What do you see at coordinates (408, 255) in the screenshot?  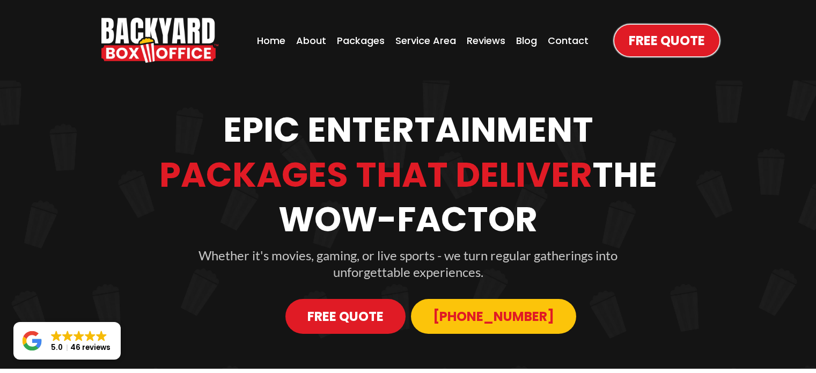 I see `p: Whether it's movies, gaming, or live sports - we turn regular gatherings into` at bounding box center [408, 255].